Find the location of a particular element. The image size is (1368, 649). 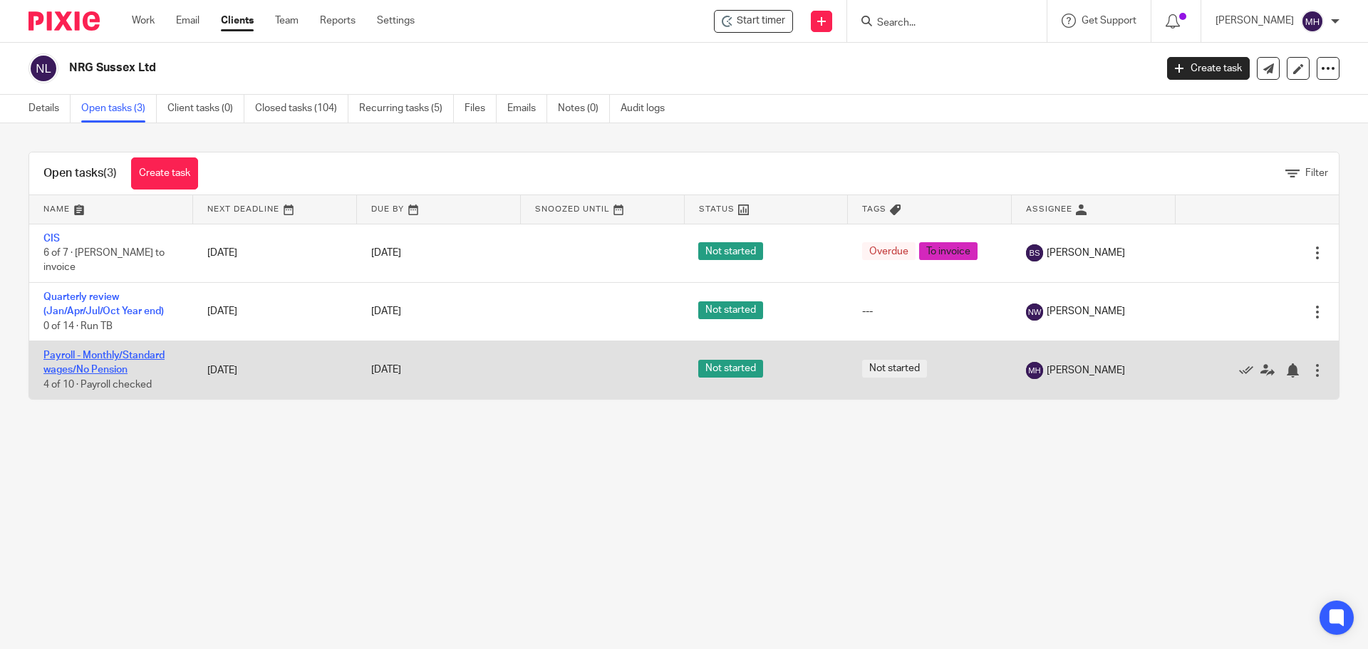

span: Tags is located at coordinates (874, 209).